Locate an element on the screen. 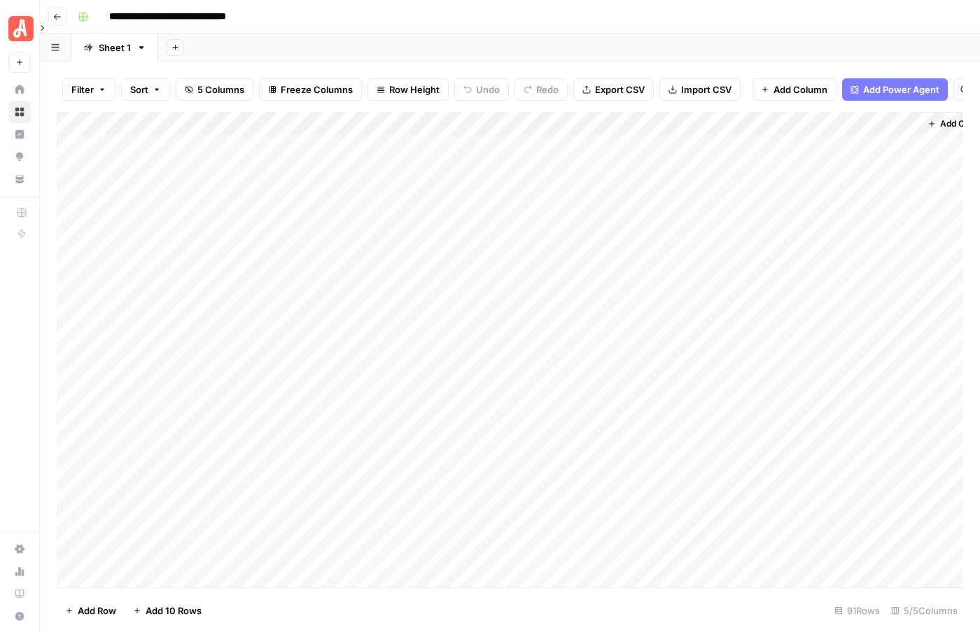  button: Add Column is located at coordinates (794, 90).